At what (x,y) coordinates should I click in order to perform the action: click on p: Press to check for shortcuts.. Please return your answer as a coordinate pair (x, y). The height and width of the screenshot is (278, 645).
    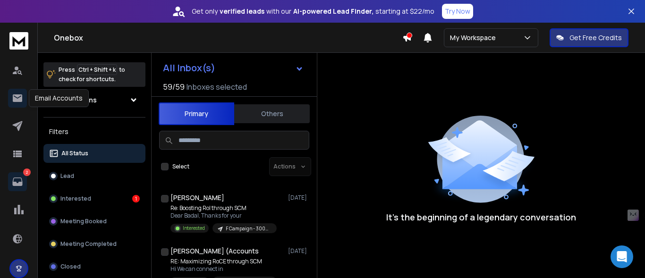
    Looking at the image, I should click on (92, 75).